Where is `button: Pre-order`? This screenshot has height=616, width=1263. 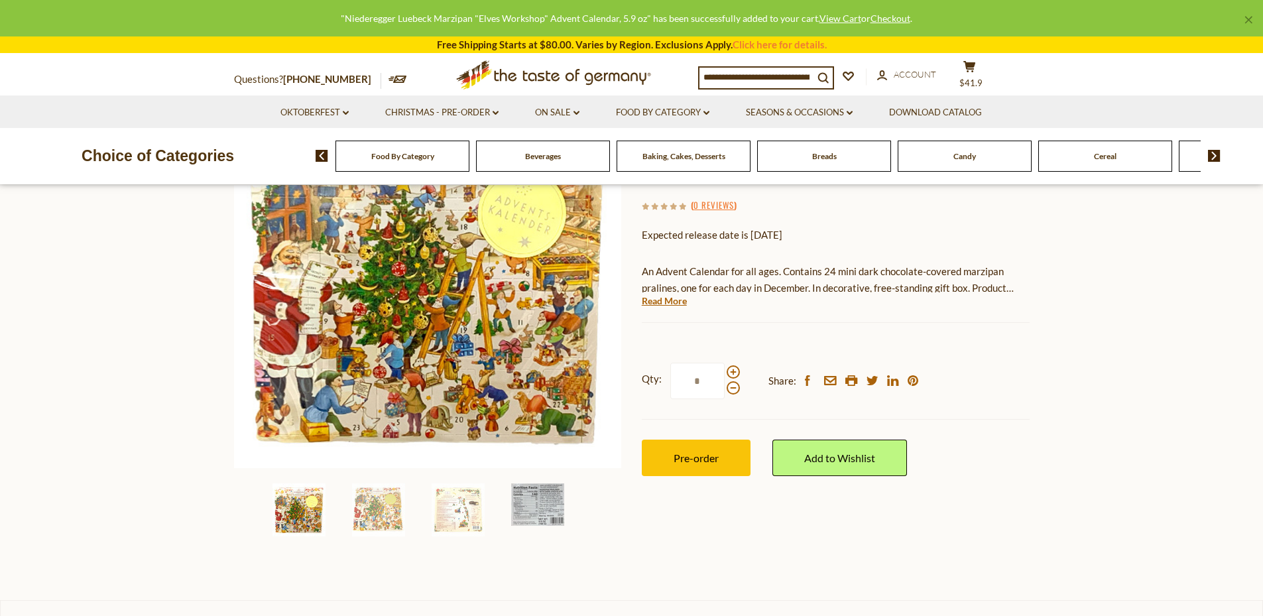 button: Pre-order is located at coordinates (696, 457).